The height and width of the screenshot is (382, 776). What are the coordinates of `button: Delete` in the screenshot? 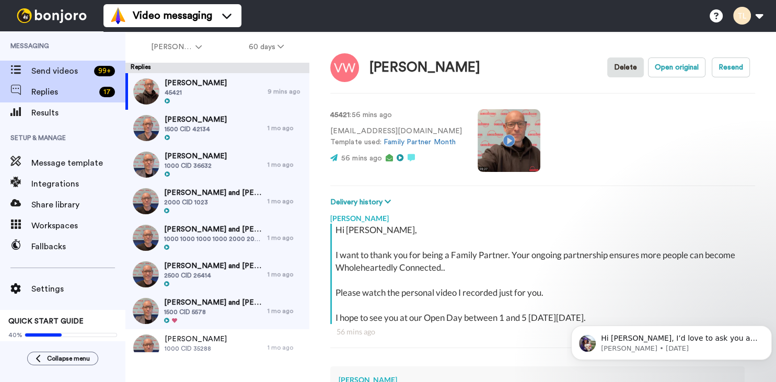 It's located at (626, 67).